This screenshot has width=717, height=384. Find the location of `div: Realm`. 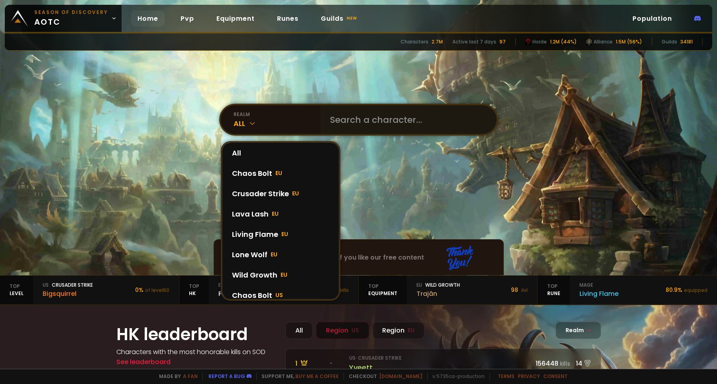

div: Realm is located at coordinates (578, 330).